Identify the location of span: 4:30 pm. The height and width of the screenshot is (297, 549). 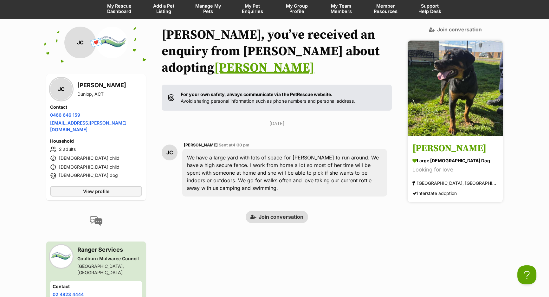
(241, 145).